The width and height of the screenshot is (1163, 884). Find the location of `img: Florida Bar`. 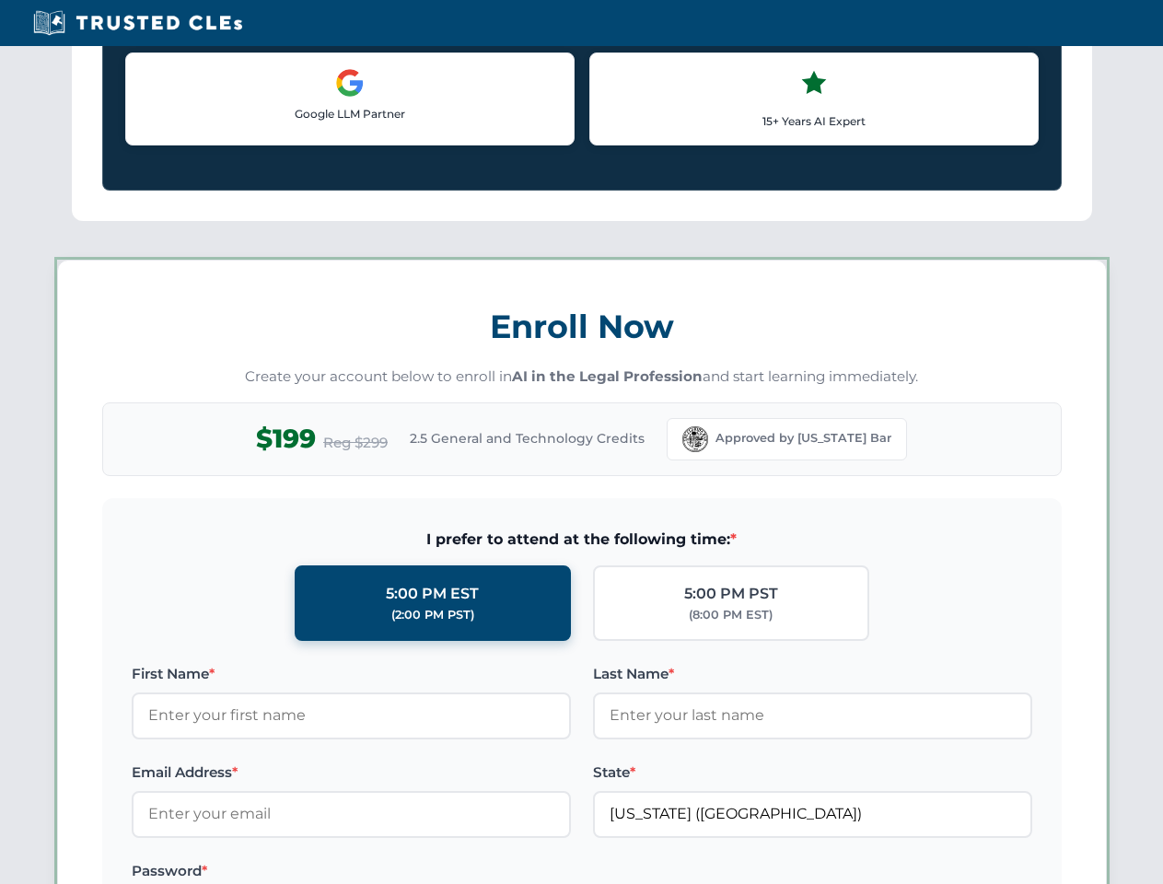

img: Florida Bar is located at coordinates (696, 439).